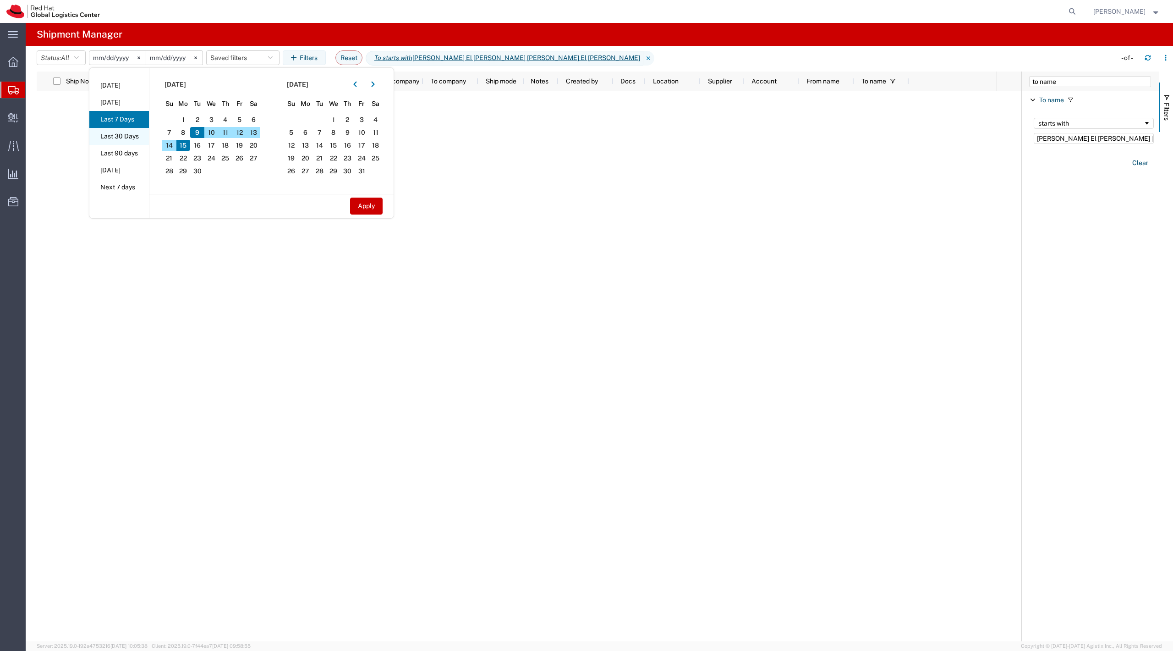 The height and width of the screenshot is (651, 1173). What do you see at coordinates (1094, 138) in the screenshot?
I see `input: Filter Value` at bounding box center [1094, 138].